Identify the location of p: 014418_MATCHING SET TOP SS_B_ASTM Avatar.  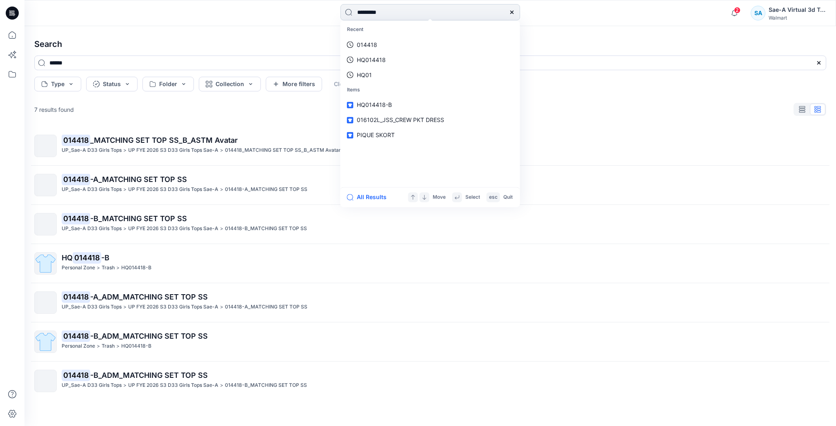
(283, 150).